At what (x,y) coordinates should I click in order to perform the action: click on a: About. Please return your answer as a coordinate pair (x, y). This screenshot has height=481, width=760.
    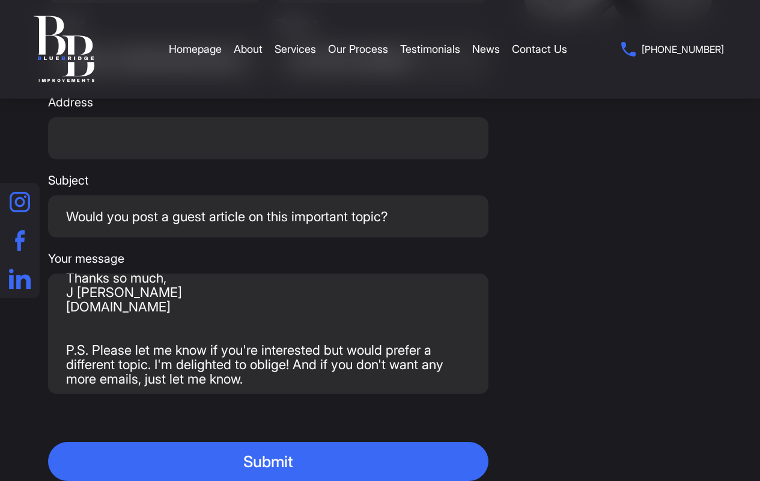
    Looking at the image, I should click on (248, 49).